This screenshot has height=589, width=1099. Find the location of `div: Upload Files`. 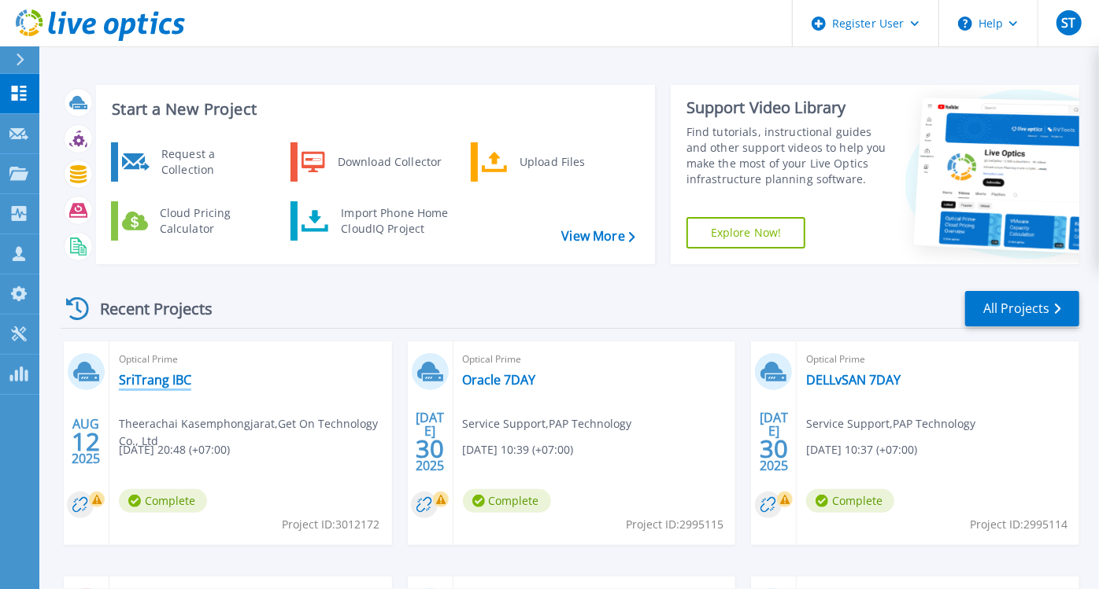

div: Upload Files is located at coordinates (570, 162).